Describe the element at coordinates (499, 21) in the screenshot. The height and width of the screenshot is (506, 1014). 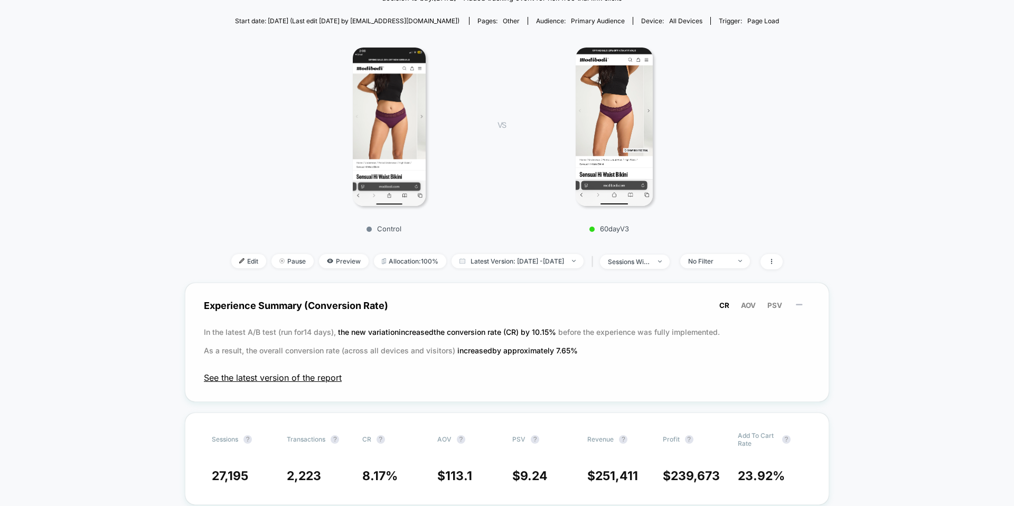
I see `div: Pages:` at that location.